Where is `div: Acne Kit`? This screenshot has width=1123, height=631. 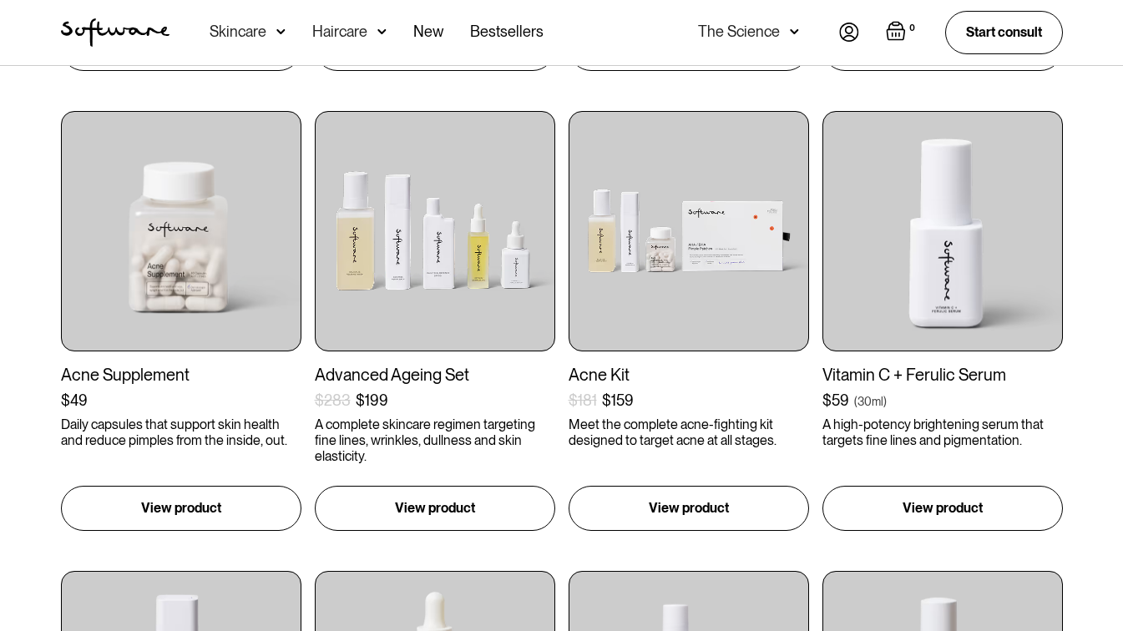 div: Acne Kit is located at coordinates (689, 375).